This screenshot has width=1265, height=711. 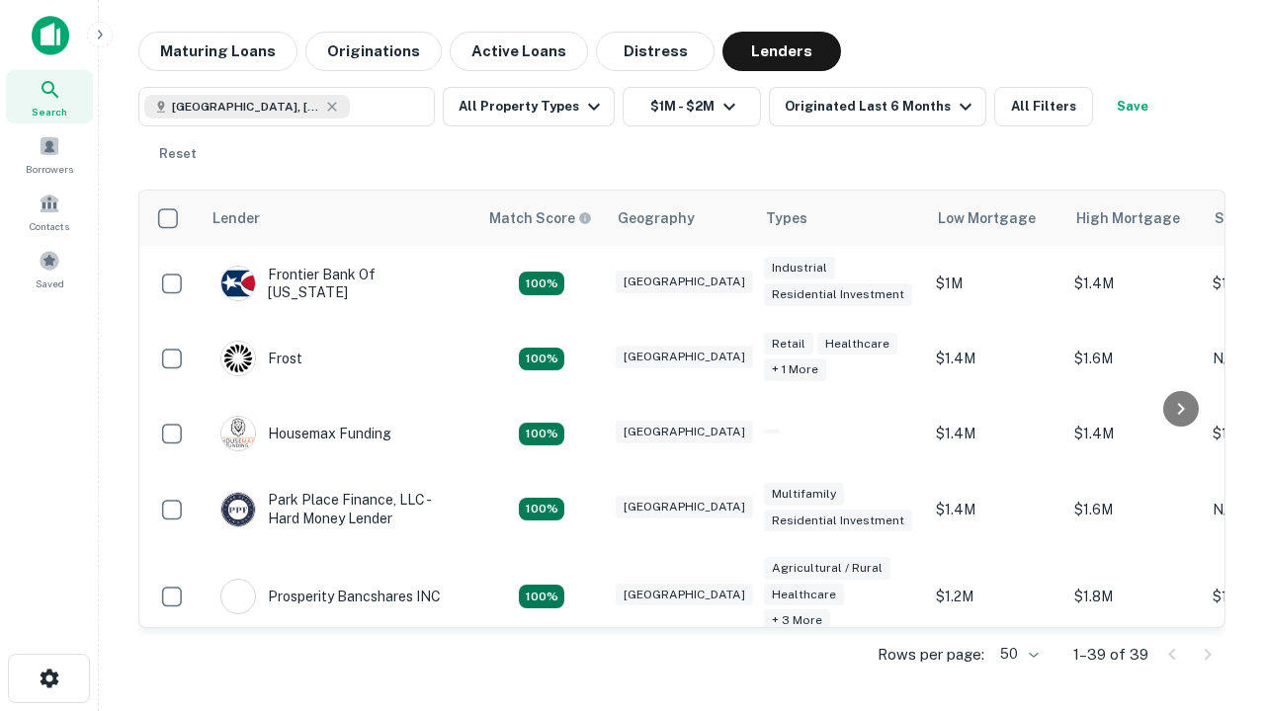 I want to click on a: Contacts, so click(x=49, y=211).